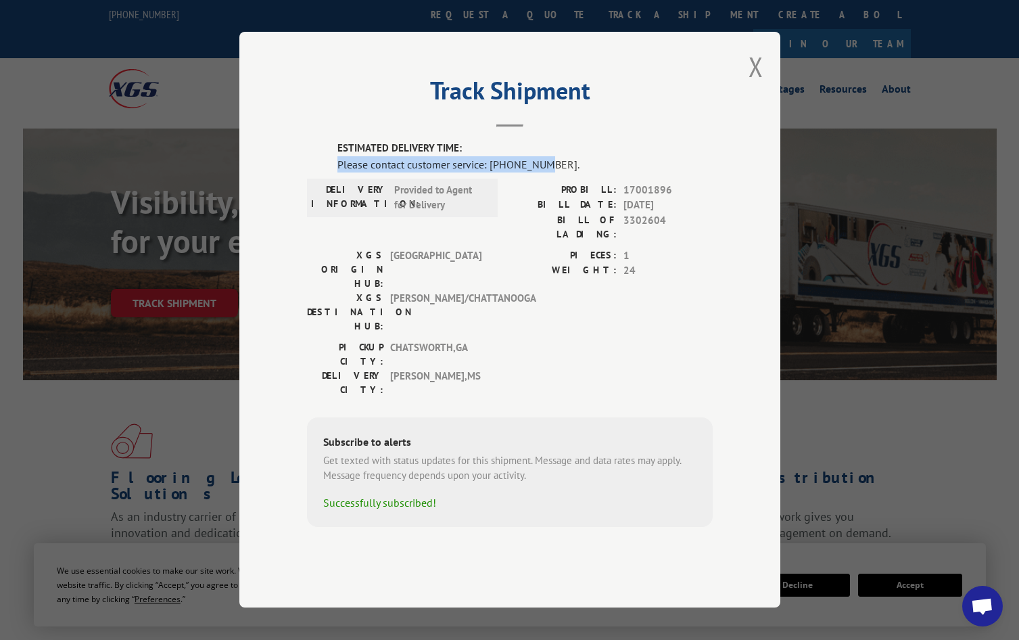 This screenshot has width=1019, height=640. I want to click on label: PROBILL:, so click(563, 190).